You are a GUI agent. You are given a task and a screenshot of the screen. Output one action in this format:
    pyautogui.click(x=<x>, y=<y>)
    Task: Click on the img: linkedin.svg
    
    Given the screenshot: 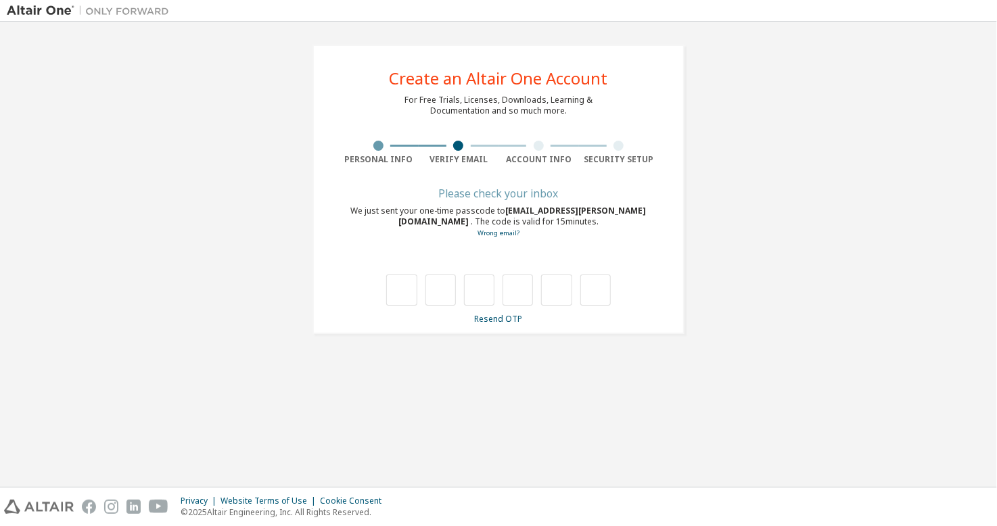 What is the action you would take?
    pyautogui.click(x=133, y=506)
    